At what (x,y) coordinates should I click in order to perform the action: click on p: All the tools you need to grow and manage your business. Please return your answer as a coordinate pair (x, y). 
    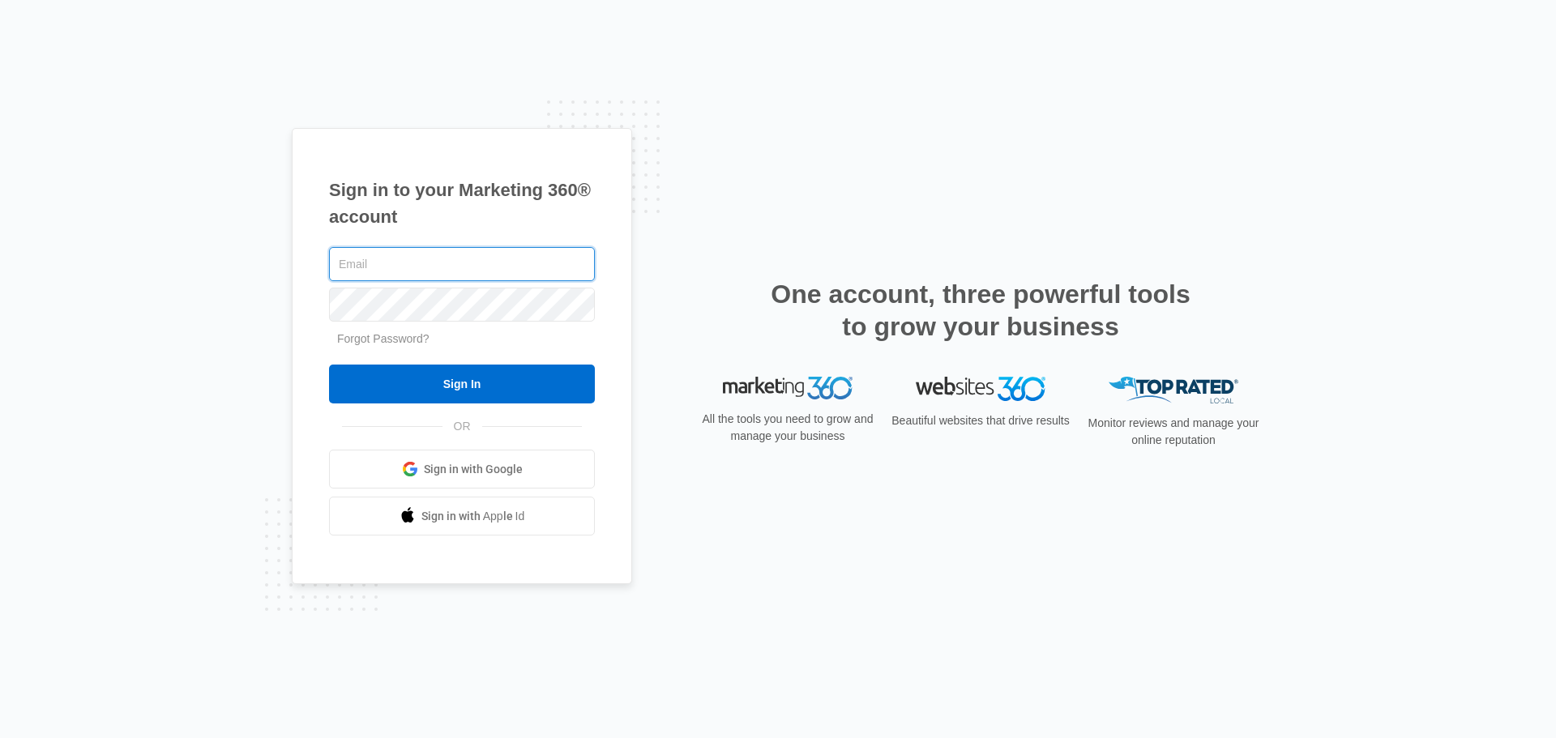
    Looking at the image, I should click on (788, 428).